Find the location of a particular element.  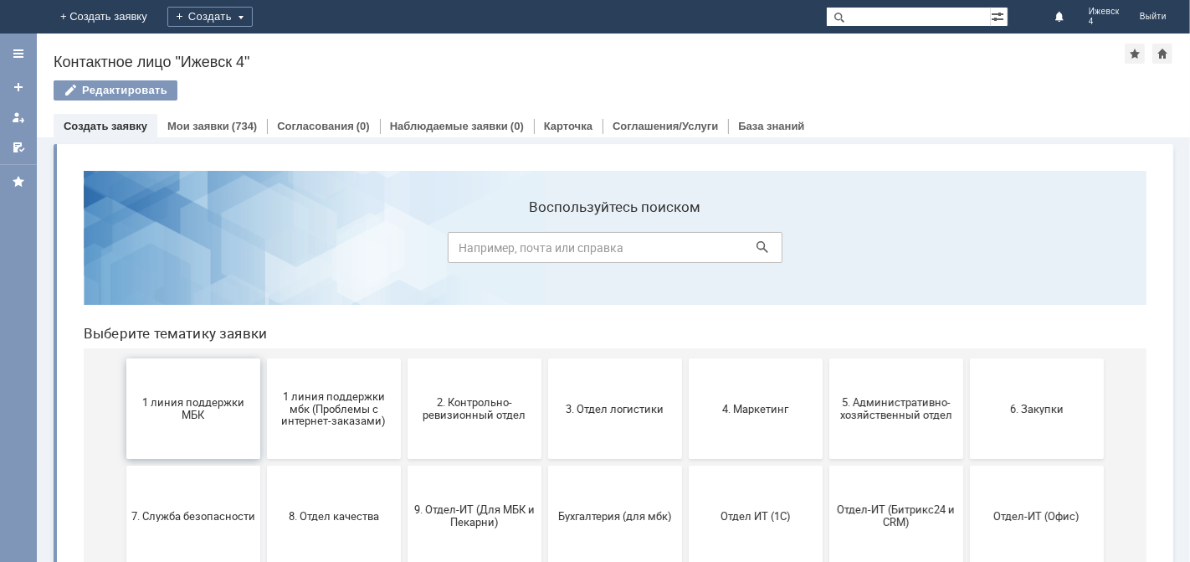

button: Это соглашение не активно! is located at coordinates (404, 465).